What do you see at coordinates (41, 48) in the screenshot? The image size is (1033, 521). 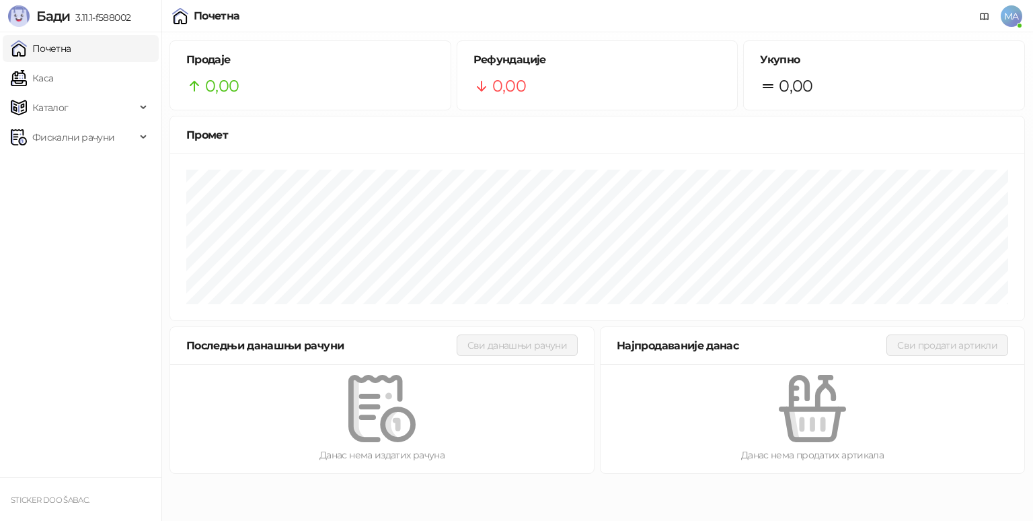 I see `a: Почетна` at bounding box center [41, 48].